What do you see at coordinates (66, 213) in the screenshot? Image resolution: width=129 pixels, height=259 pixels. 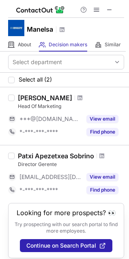 I see `header: Looking for more prospects? 👀` at bounding box center [66, 213].